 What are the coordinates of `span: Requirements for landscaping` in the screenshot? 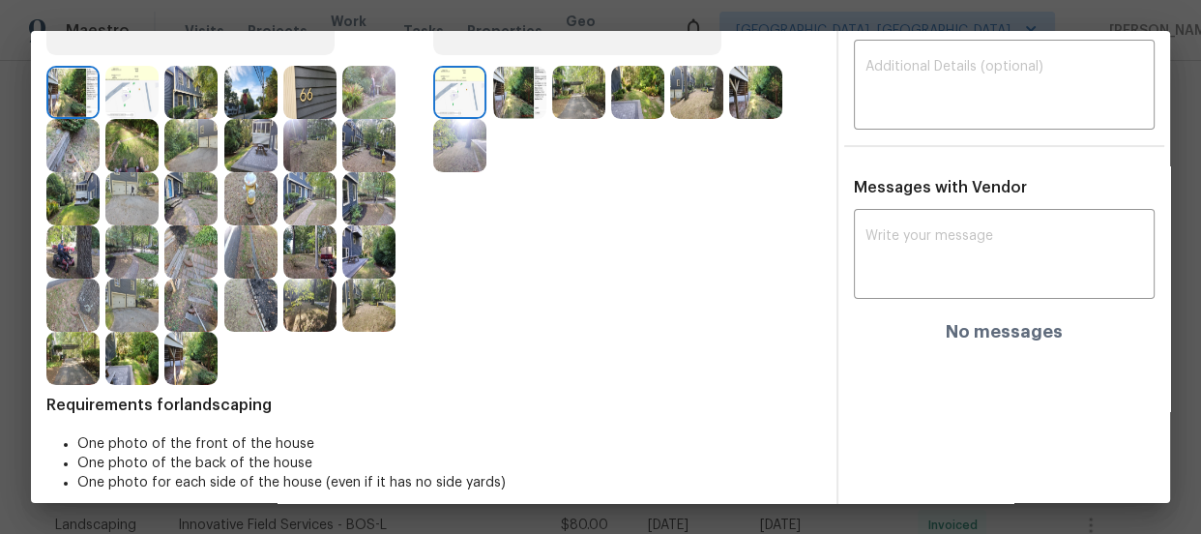 It's located at (433, 405).